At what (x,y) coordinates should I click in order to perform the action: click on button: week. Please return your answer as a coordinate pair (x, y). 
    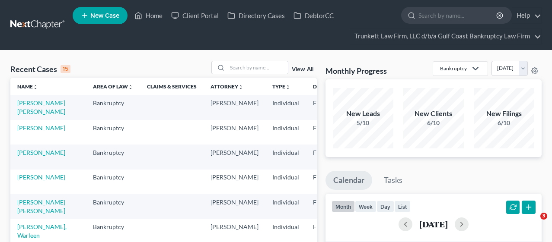
    Looking at the image, I should click on (366, 207).